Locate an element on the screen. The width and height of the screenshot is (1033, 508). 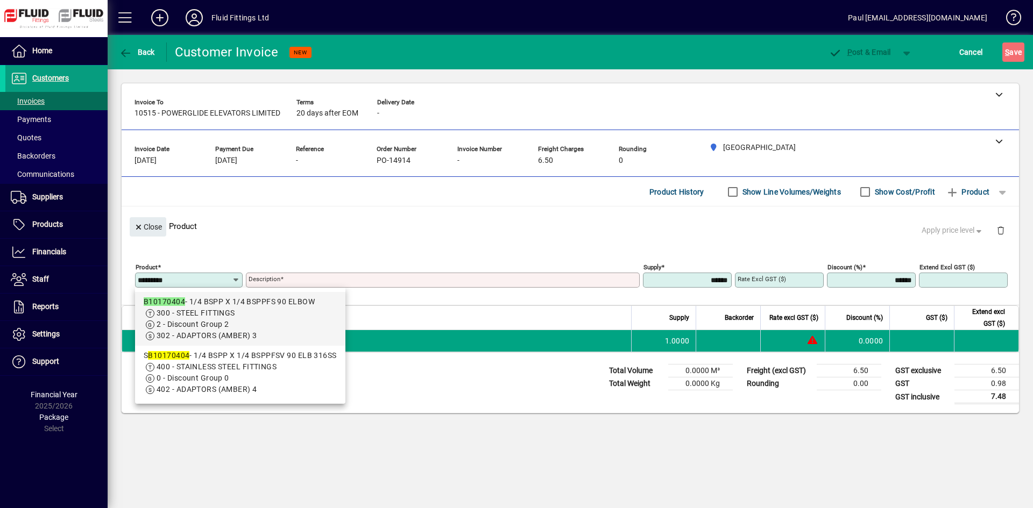
button: Back is located at coordinates (137, 52).